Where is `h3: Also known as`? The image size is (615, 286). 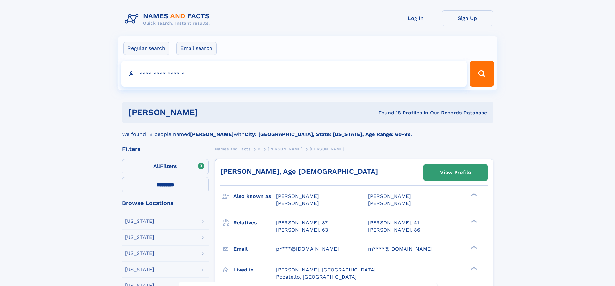 h3: Also known as is located at coordinates (255, 197).